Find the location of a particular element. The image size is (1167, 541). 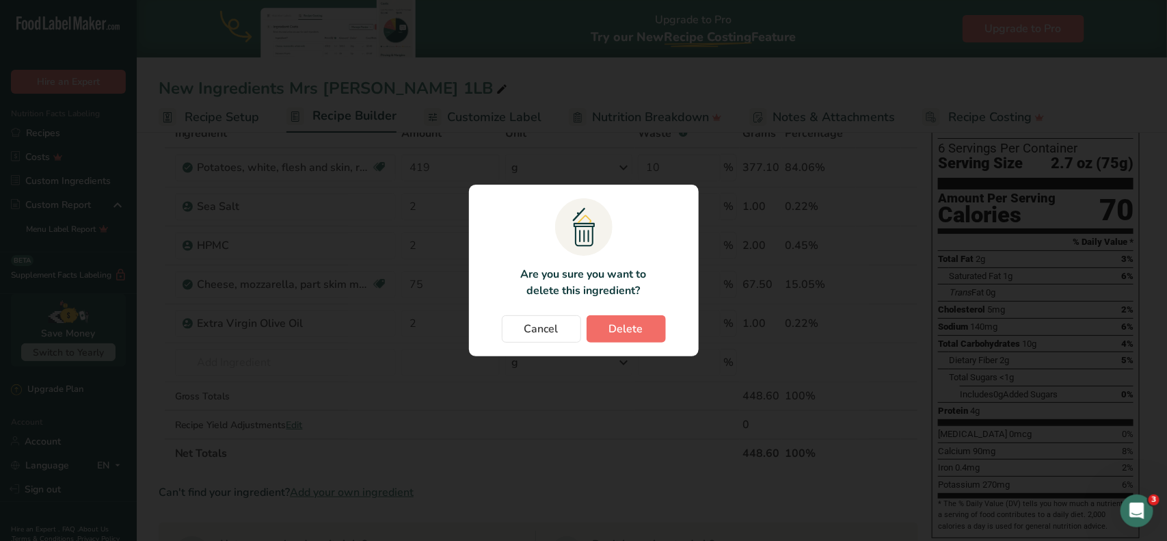

button: Cancel is located at coordinates (542, 329).